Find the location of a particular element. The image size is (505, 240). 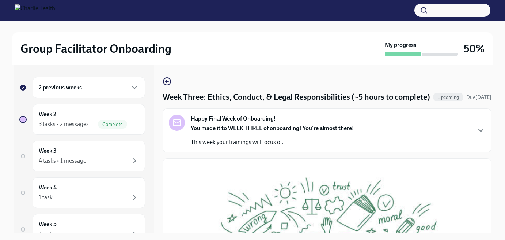

h6: Week 5 is located at coordinates (48, 224).